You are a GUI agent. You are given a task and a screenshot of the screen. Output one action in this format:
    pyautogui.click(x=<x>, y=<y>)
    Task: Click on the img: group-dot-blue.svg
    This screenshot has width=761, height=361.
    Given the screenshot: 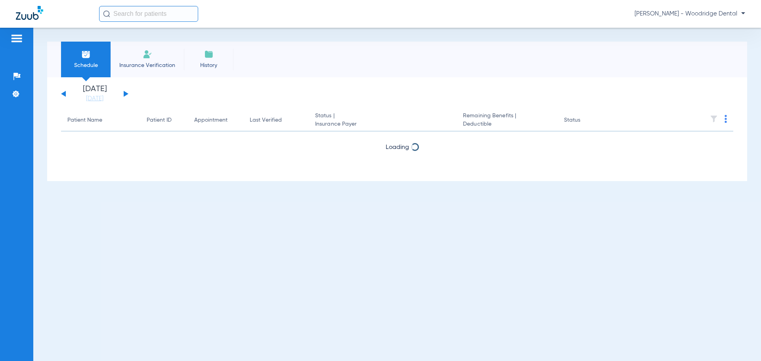 What is the action you would take?
    pyautogui.click(x=726, y=119)
    